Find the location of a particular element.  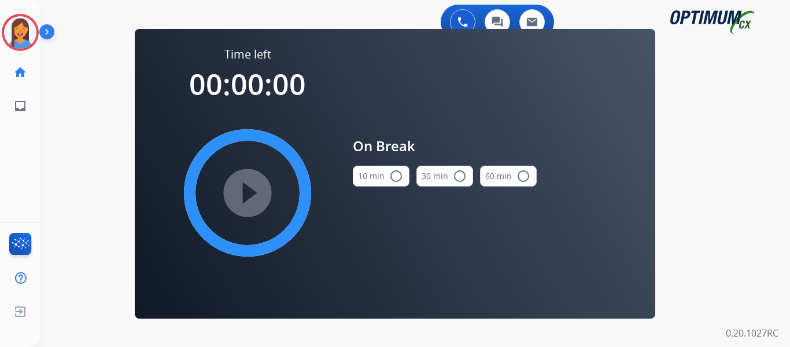

mat-icon: home is located at coordinates (20, 72).